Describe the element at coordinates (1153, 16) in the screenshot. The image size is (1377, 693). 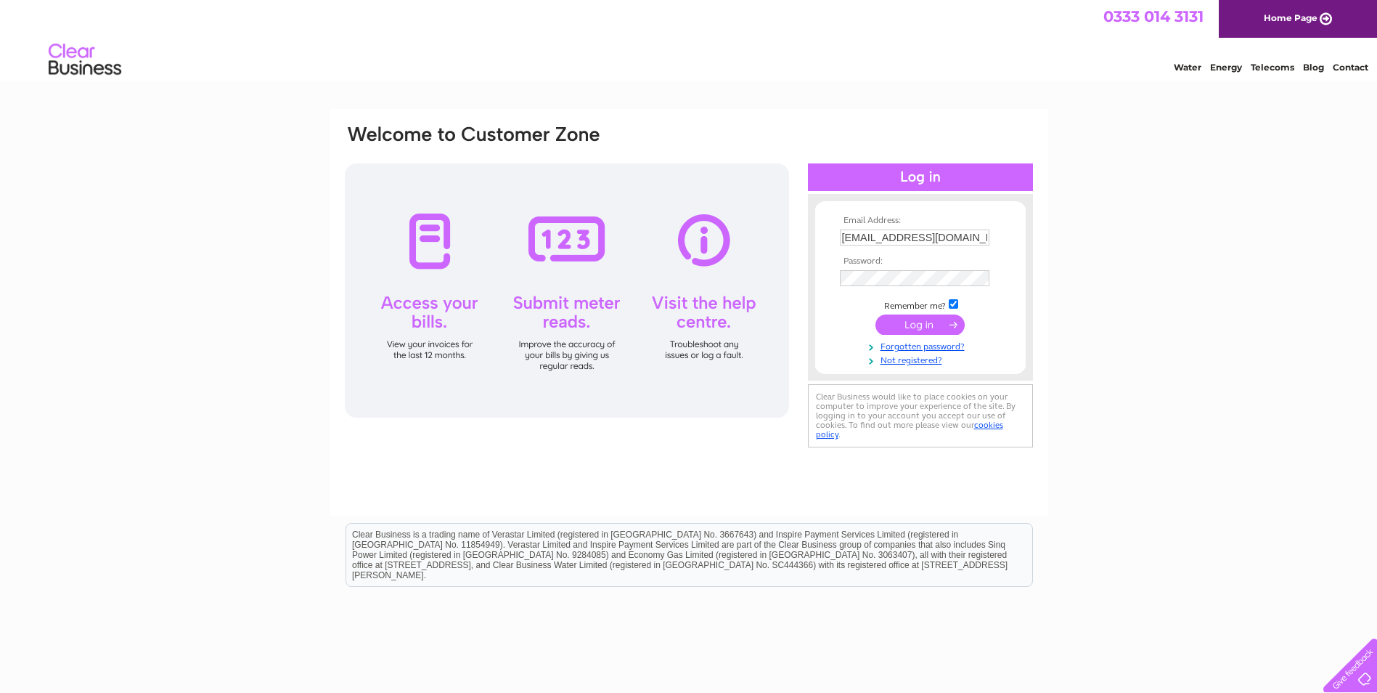
I see `a: 0333 014 3131` at that location.